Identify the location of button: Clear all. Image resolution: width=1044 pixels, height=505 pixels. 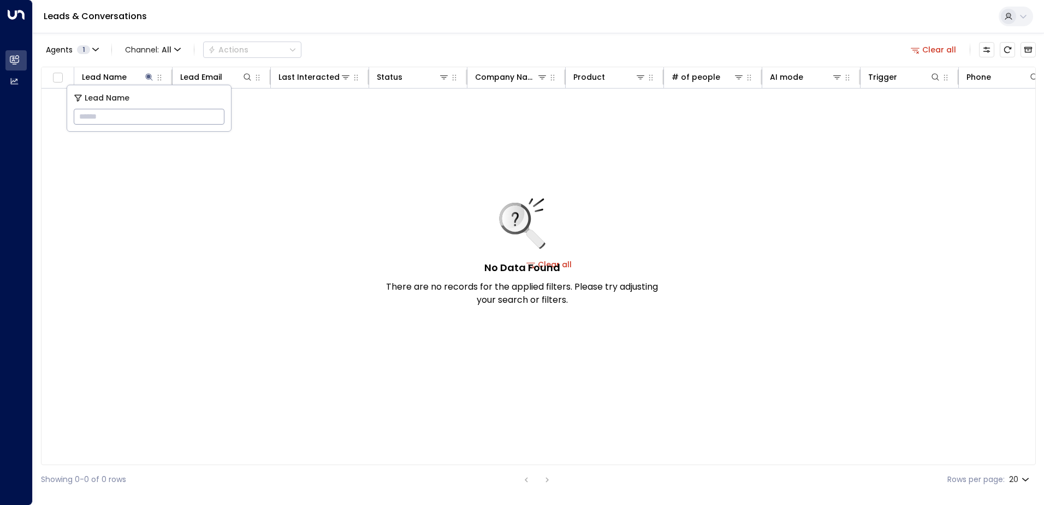
(934, 50).